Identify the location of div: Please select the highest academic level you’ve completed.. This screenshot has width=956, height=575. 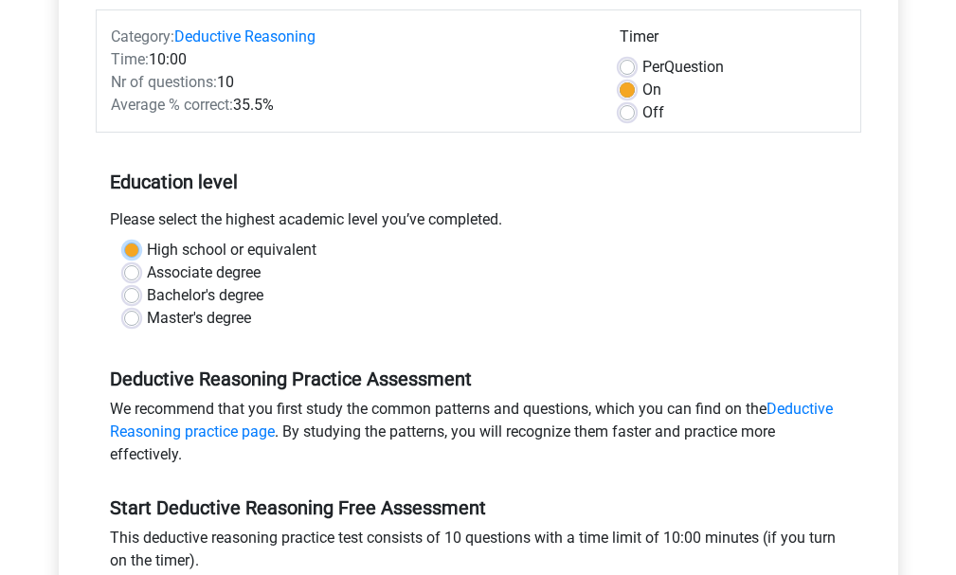
(479, 224).